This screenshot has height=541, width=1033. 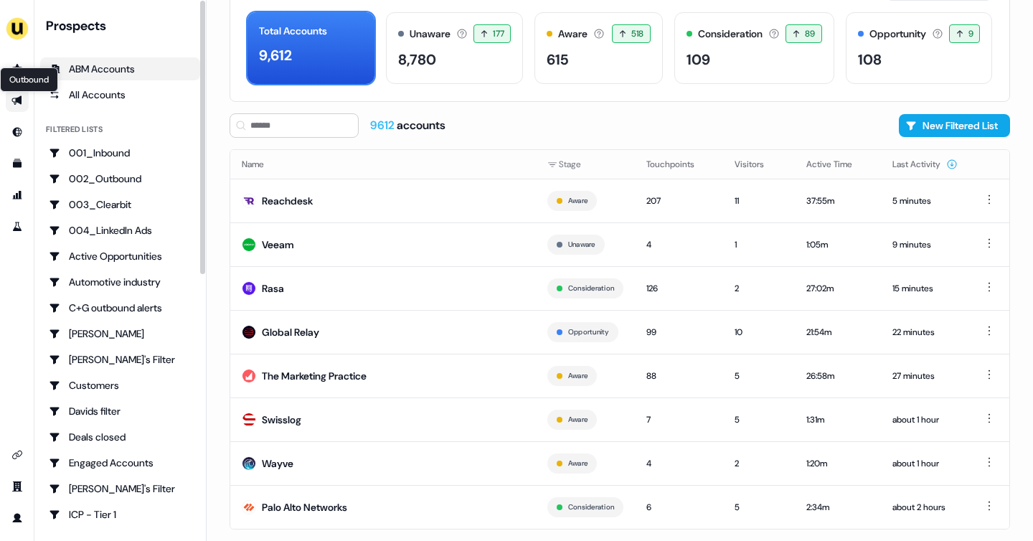 What do you see at coordinates (273, 288) in the screenshot?
I see `div: Rasa` at bounding box center [273, 288].